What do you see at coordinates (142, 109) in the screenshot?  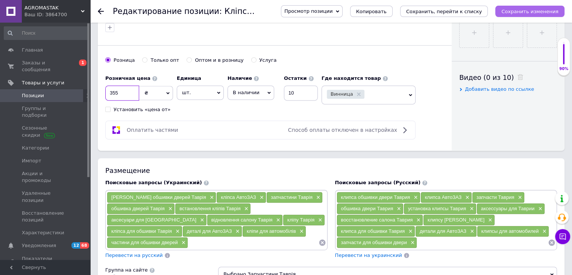 I see `div: Установить «цена от»` at bounding box center [142, 109].